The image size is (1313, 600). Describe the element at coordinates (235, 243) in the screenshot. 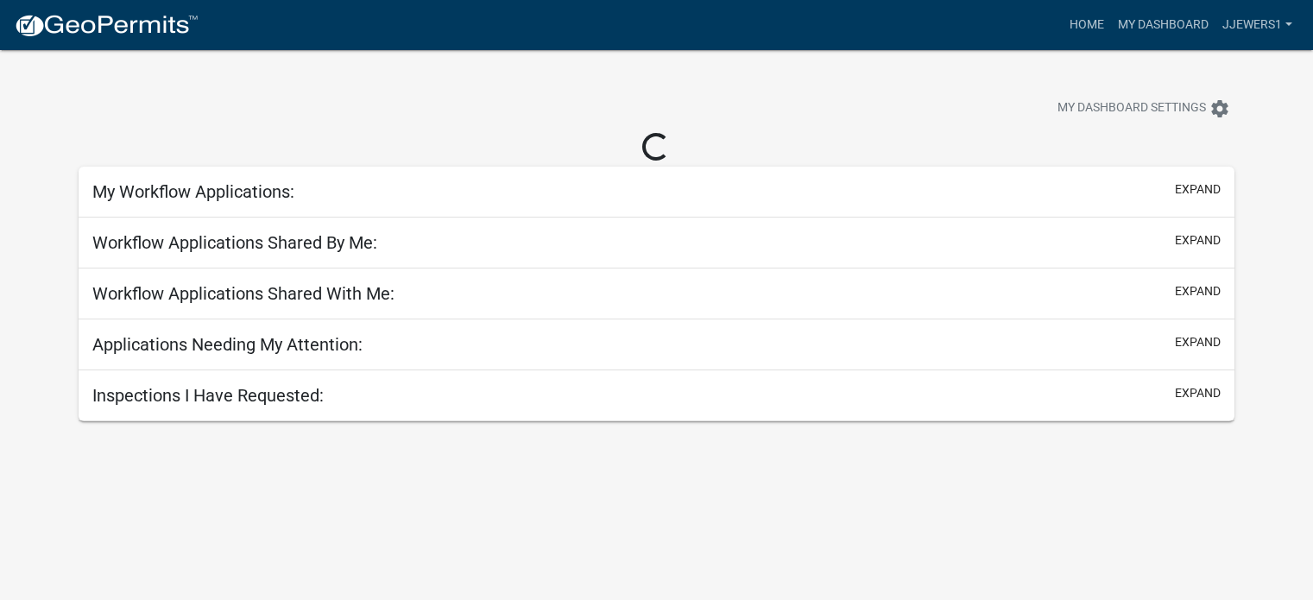

I see `h5: Workflow Applications Shared By Me:` at that location.